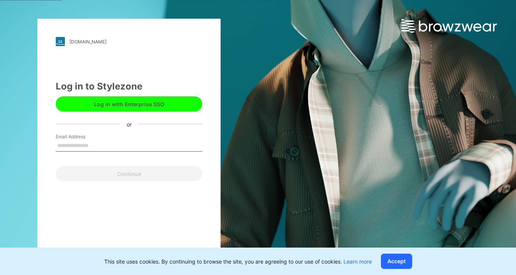  What do you see at coordinates (82, 137) in the screenshot?
I see `label: Email Address` at bounding box center [82, 137].